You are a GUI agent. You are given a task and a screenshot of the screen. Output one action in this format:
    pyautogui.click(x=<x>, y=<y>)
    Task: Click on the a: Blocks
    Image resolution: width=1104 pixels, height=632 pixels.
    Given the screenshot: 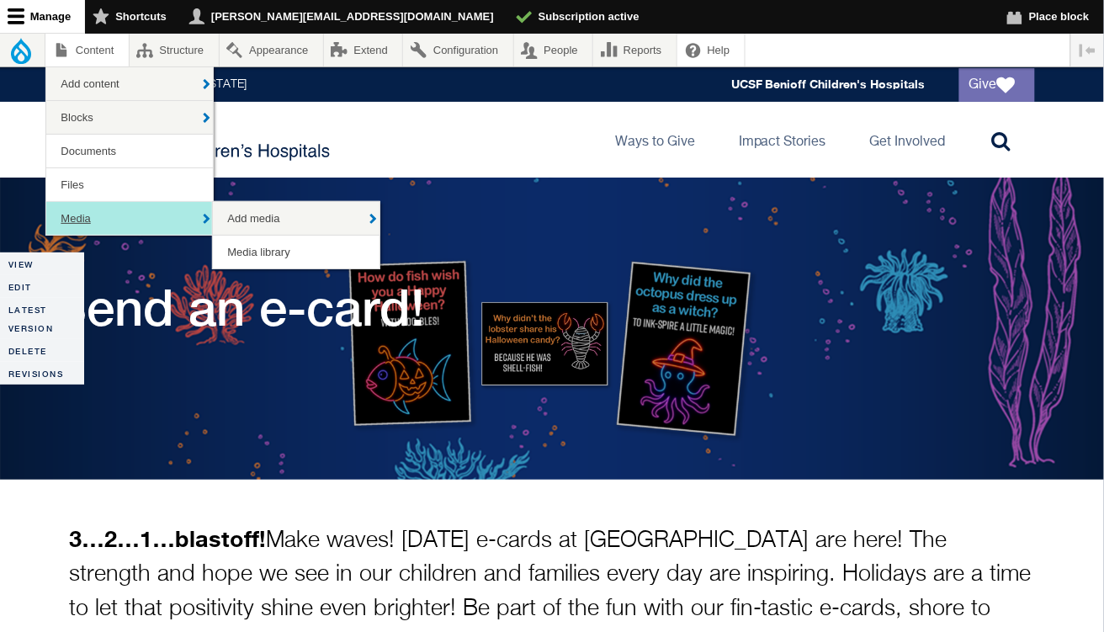 What is the action you would take?
    pyautogui.click(x=130, y=117)
    